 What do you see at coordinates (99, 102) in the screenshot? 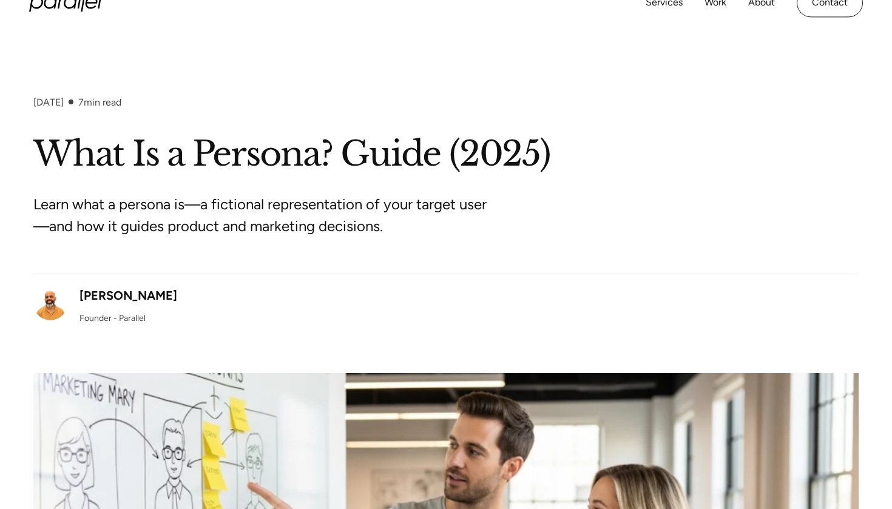
I see `div: min read` at bounding box center [99, 102].